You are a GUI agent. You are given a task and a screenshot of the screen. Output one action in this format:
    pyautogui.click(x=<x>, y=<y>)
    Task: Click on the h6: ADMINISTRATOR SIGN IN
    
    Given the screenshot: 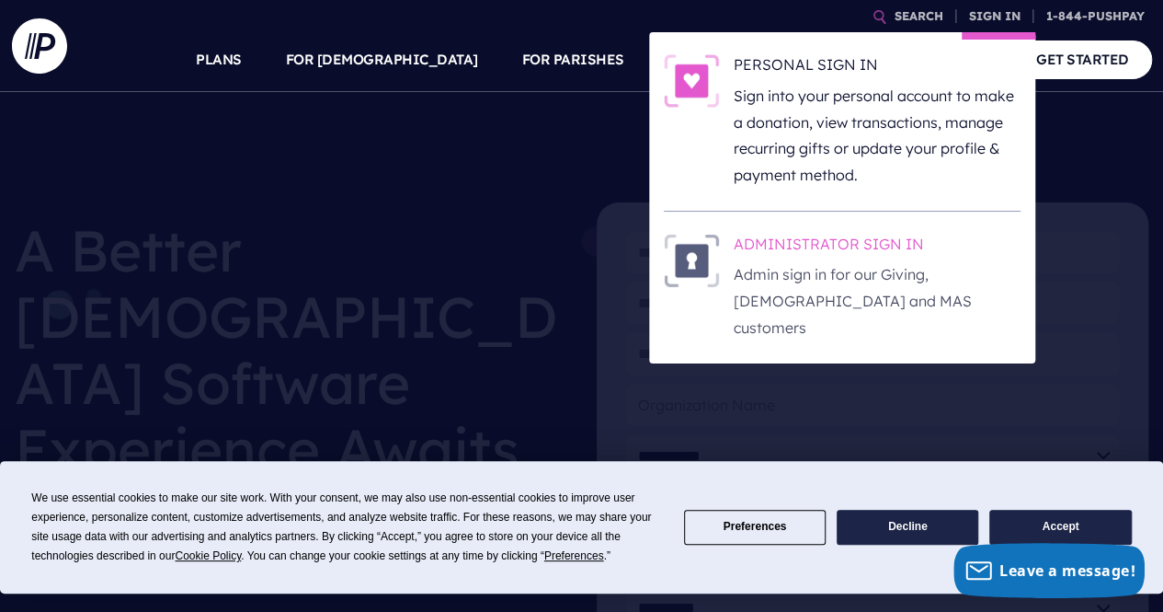 What is the action you would take?
    pyautogui.click(x=877, y=247)
    